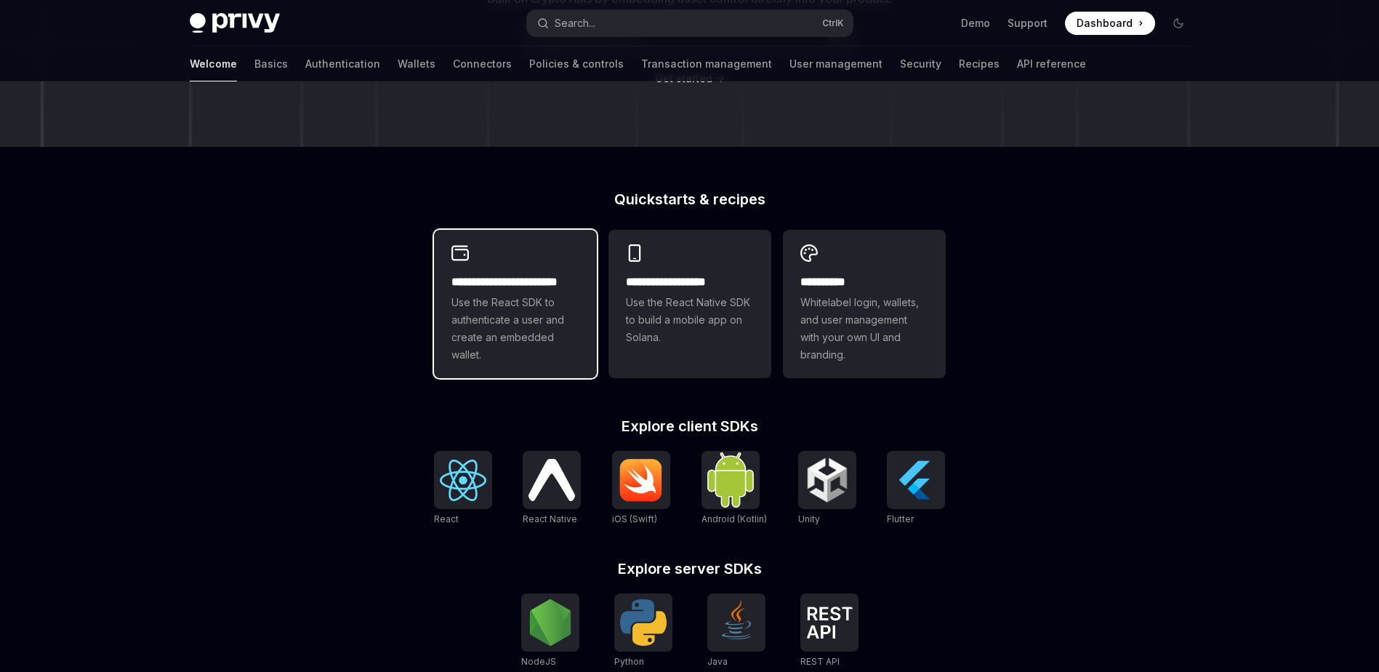 This screenshot has width=1379, height=672. What do you see at coordinates (417, 64) in the screenshot?
I see `a: Wallets` at bounding box center [417, 64].